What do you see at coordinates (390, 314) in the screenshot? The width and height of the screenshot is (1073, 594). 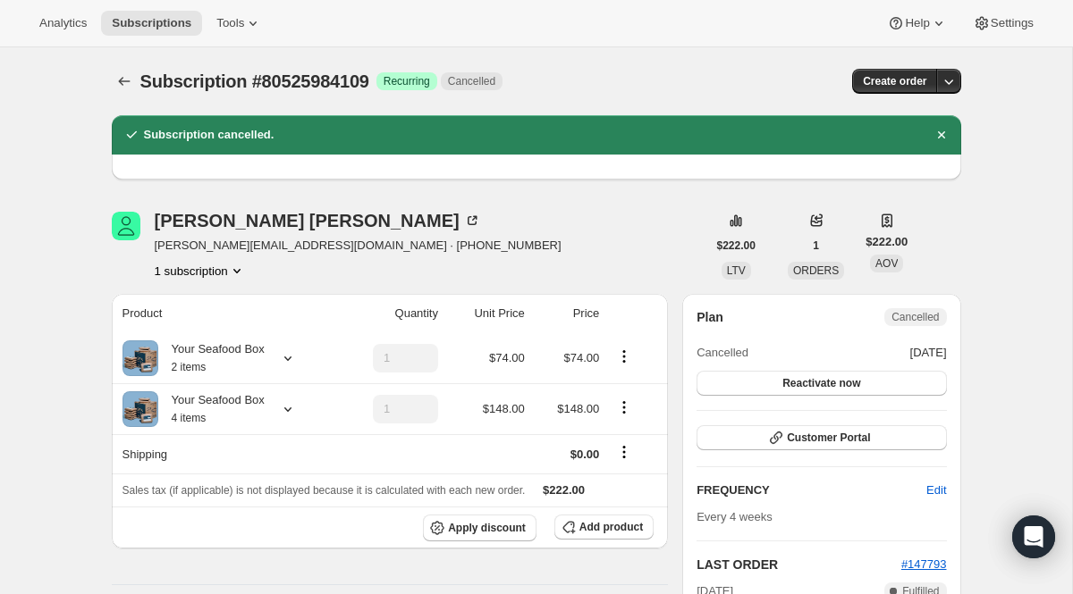 I see `th: Quantity` at bounding box center [390, 314].